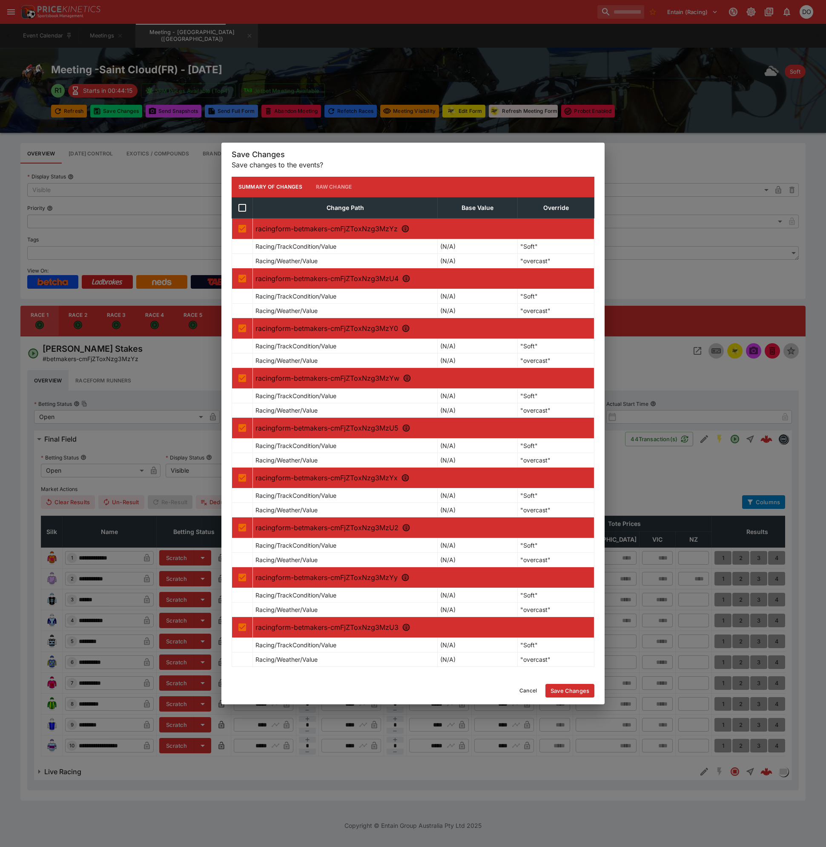 Image resolution: width=826 pixels, height=847 pixels. I want to click on svg: R6 - Soya Handicap, so click(406, 478).